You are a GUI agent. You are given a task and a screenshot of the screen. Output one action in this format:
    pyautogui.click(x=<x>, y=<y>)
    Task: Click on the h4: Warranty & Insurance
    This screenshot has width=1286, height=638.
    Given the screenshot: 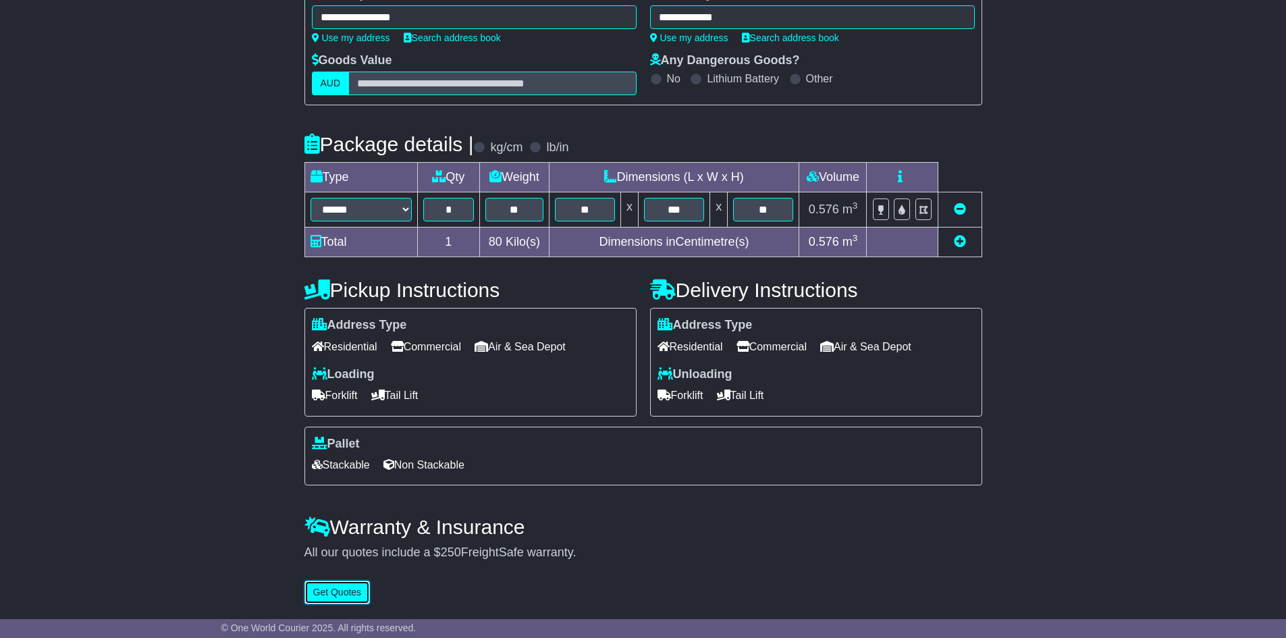 What is the action you would take?
    pyautogui.click(x=643, y=527)
    